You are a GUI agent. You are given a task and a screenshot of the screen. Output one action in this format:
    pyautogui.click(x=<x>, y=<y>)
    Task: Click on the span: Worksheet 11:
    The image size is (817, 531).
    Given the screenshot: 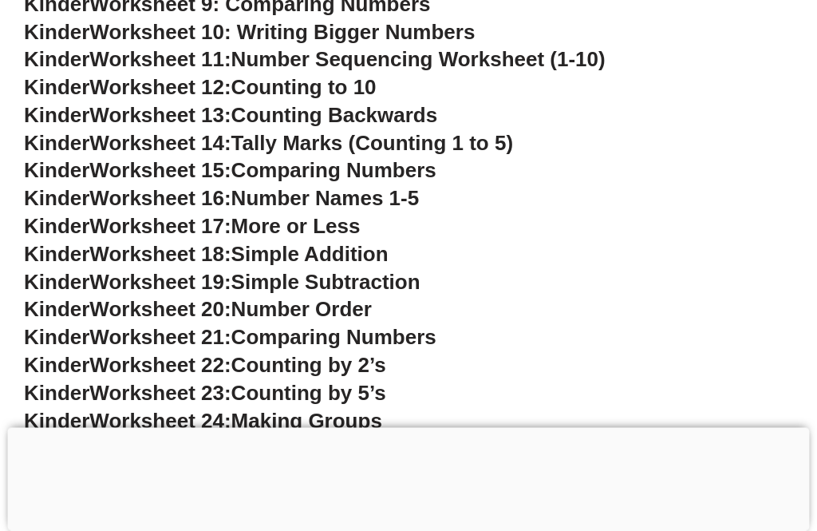 What is the action you would take?
    pyautogui.click(x=160, y=60)
    